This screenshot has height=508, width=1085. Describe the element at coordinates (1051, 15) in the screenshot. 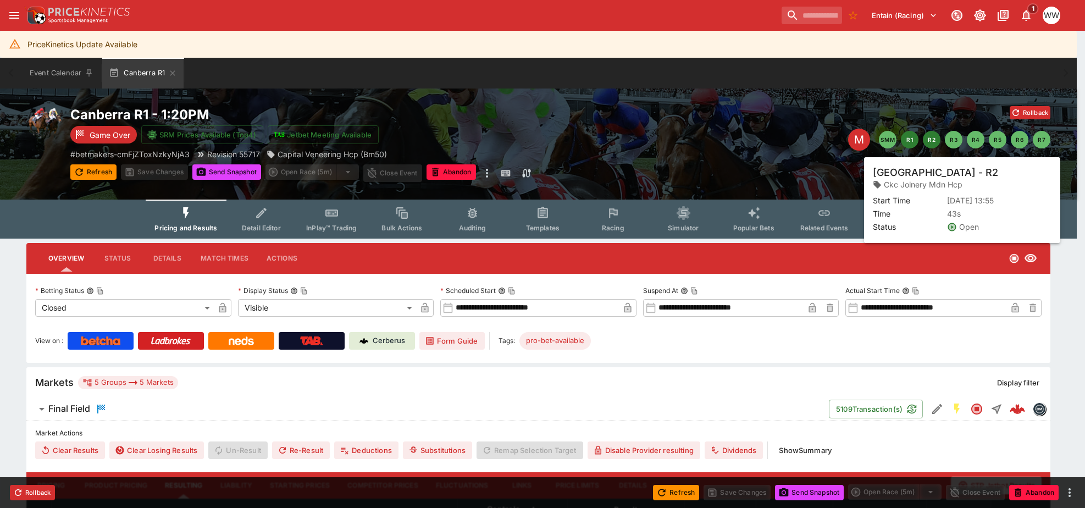

I see `button: William Wallace` at that location.